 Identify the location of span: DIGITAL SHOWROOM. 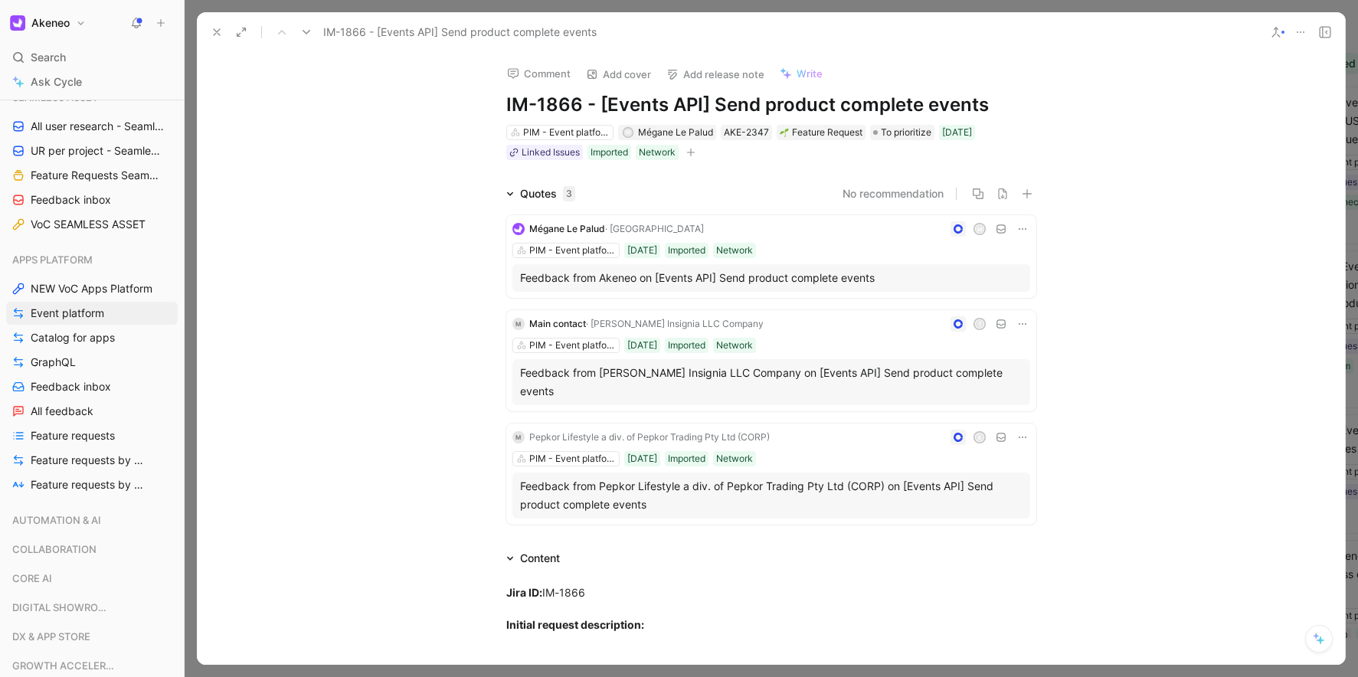
(63, 607).